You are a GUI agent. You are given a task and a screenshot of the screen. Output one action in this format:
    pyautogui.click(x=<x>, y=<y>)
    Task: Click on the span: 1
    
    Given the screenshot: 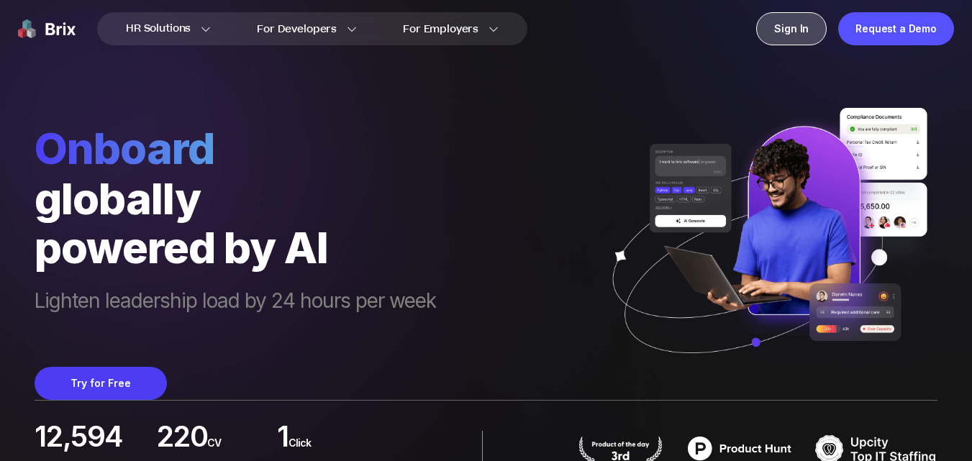 What is the action you would take?
    pyautogui.click(x=282, y=439)
    